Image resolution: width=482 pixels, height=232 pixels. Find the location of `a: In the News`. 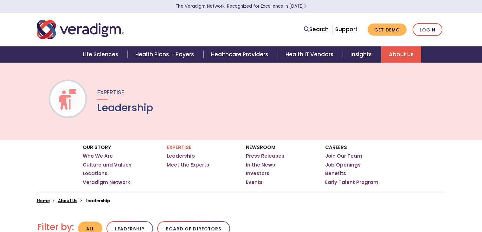

a: In the News is located at coordinates (261, 165).